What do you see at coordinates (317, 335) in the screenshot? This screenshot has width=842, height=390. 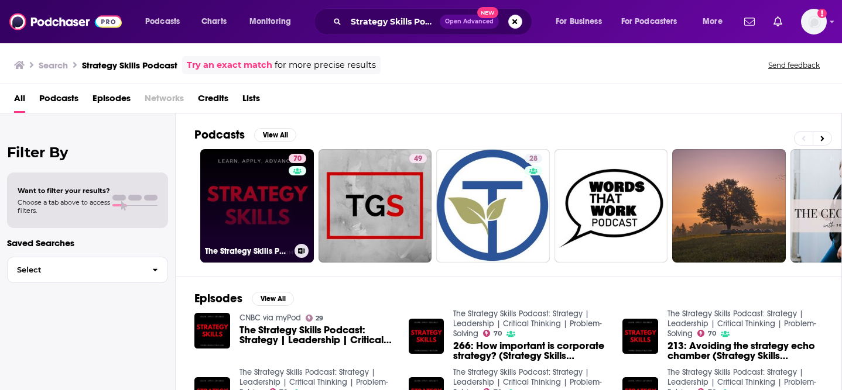 I see `span: The Strategy Skills Podcast: Strategy | Leadership | Critical Thinking | Problem-Solving: 491: Ex...` at bounding box center [317, 335].